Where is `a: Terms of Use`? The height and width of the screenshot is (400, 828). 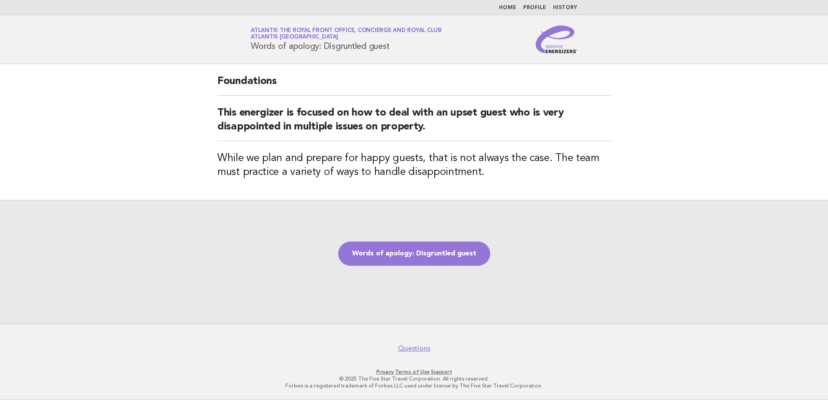 a: Terms of Use is located at coordinates (412, 372).